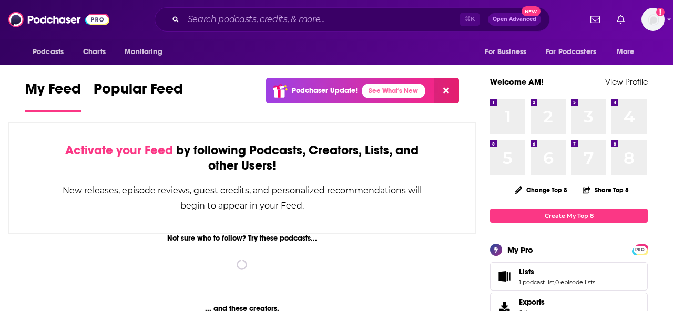  What do you see at coordinates (575, 282) in the screenshot?
I see `a: 0 episode lists` at bounding box center [575, 282].